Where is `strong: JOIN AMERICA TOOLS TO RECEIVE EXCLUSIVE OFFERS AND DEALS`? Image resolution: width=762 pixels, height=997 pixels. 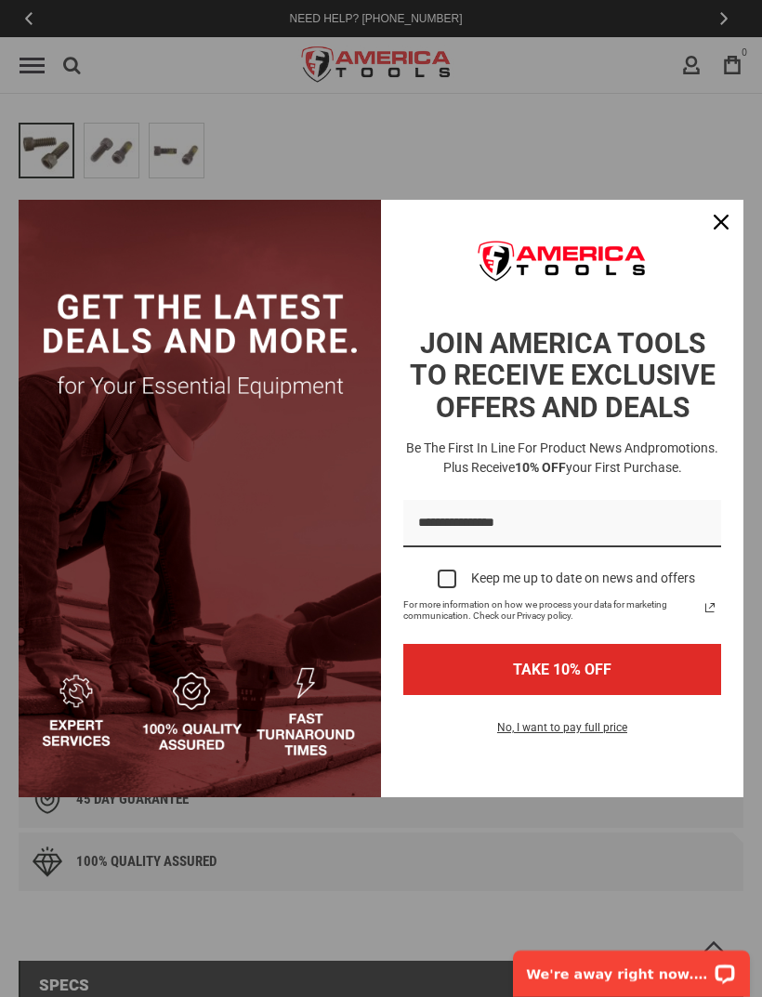
strong: JOIN AMERICA TOOLS TO RECEIVE EXCLUSIVE OFFERS AND DEALS is located at coordinates (562, 375).